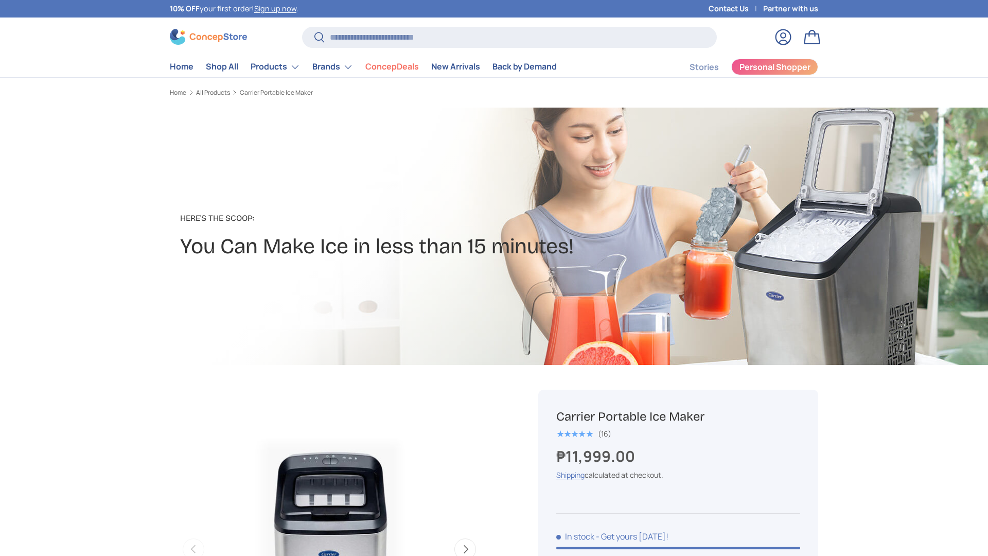 The width and height of the screenshot is (988, 556). I want to click on a: Personal Shopper, so click(775, 67).